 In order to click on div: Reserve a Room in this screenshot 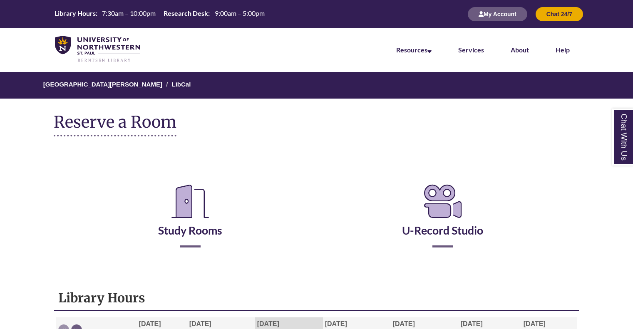, I will do `click(316, 215)`.